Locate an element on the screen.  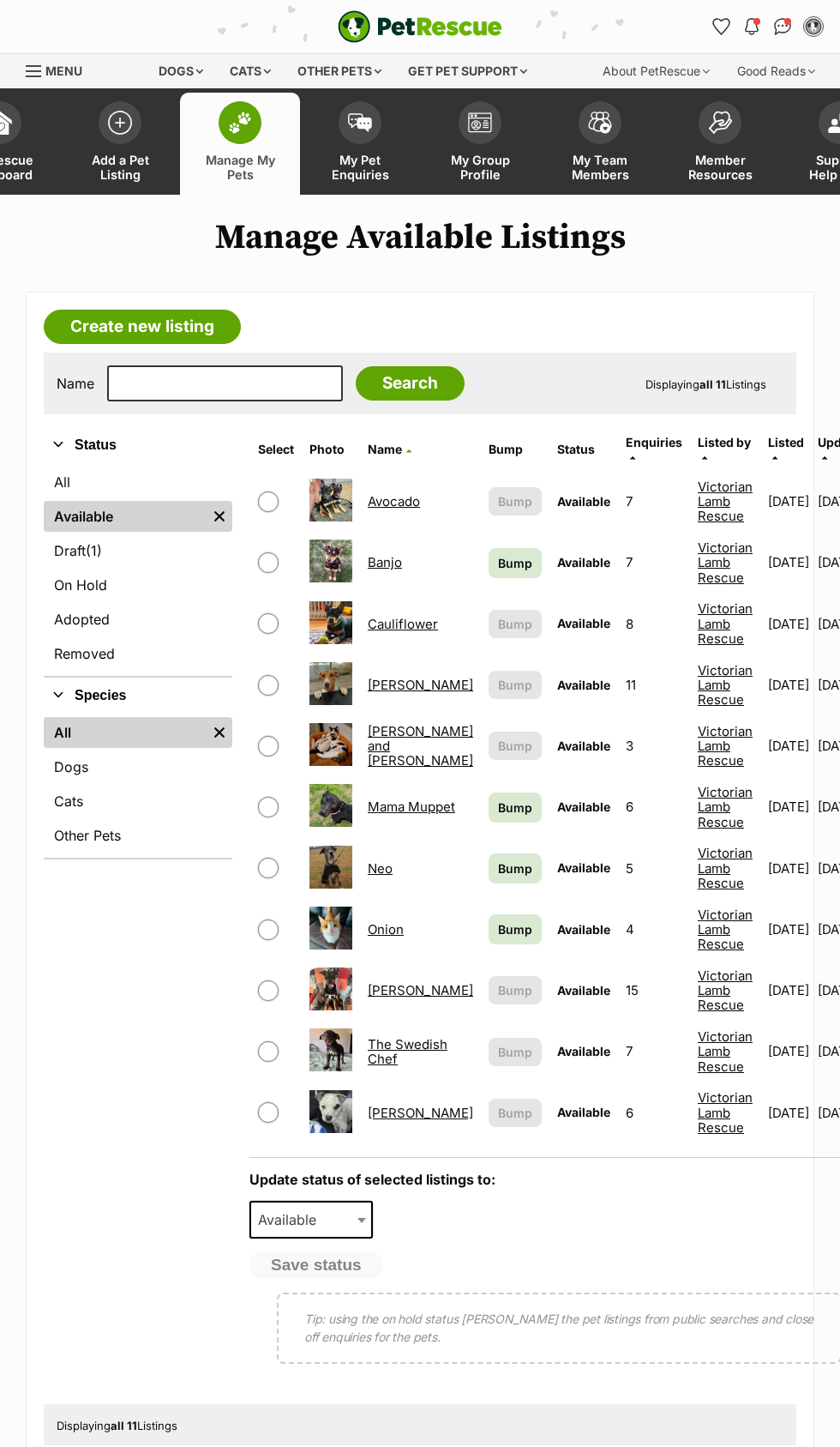
a: Conversations is located at coordinates (783, 26).